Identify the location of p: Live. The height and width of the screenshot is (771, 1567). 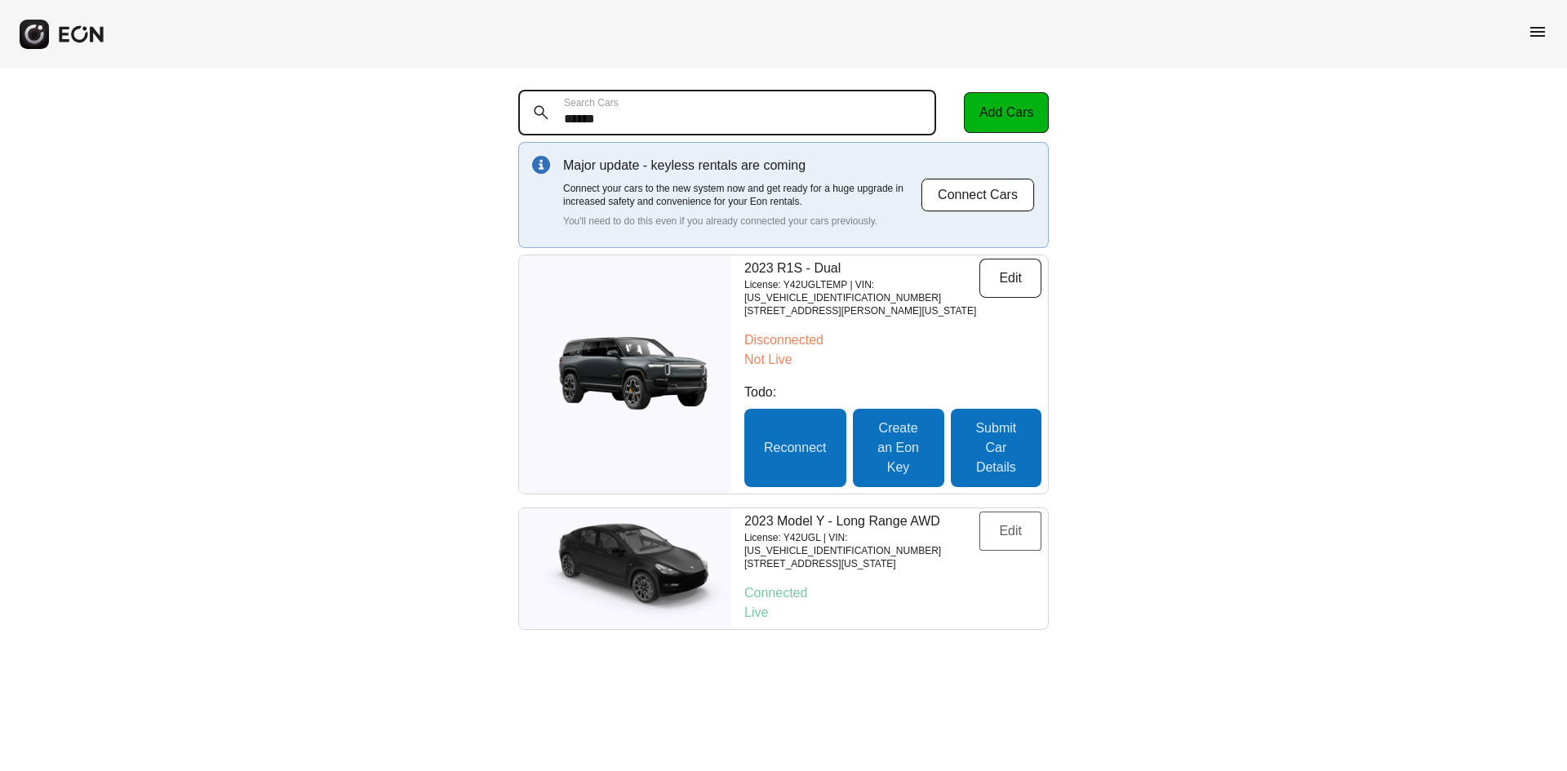
(893, 613).